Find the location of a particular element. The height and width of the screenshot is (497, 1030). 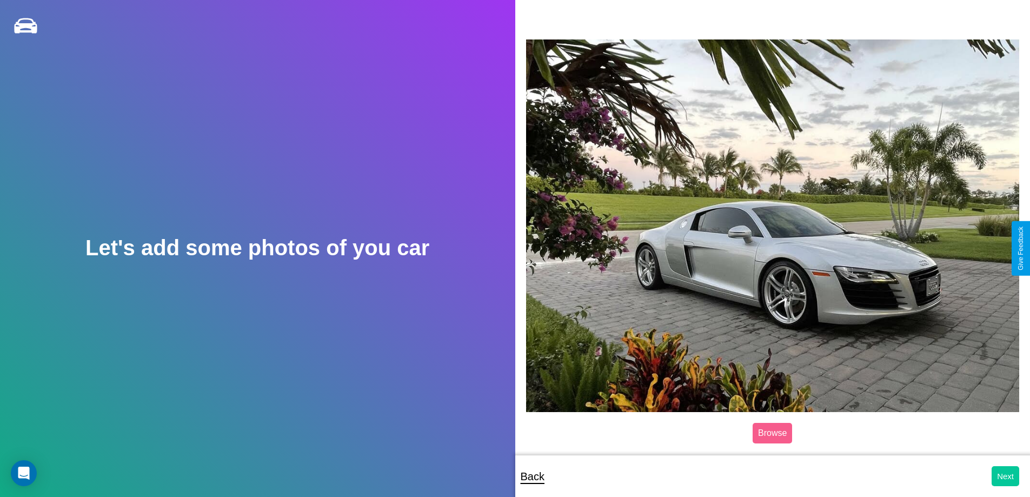

h2: Let's add some photos of you car is located at coordinates (257, 248).